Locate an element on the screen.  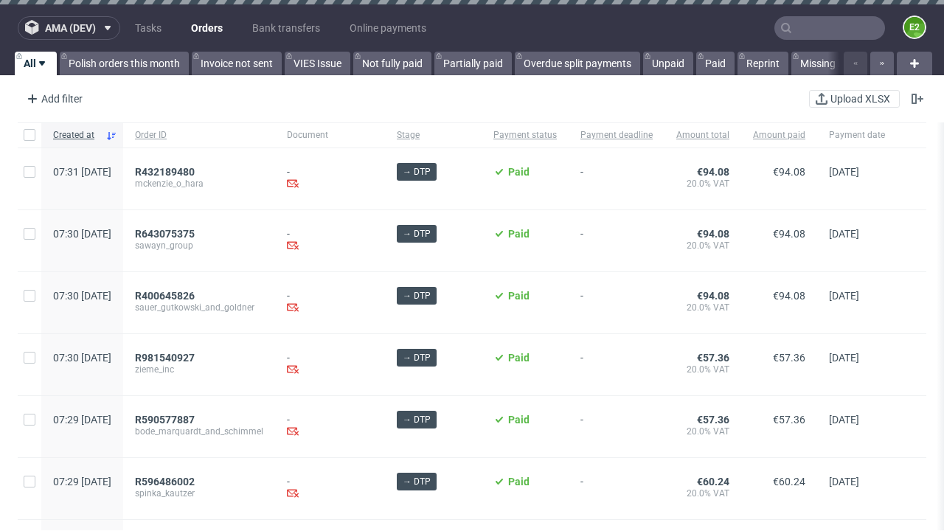
span: R432189480 is located at coordinates (165, 172).